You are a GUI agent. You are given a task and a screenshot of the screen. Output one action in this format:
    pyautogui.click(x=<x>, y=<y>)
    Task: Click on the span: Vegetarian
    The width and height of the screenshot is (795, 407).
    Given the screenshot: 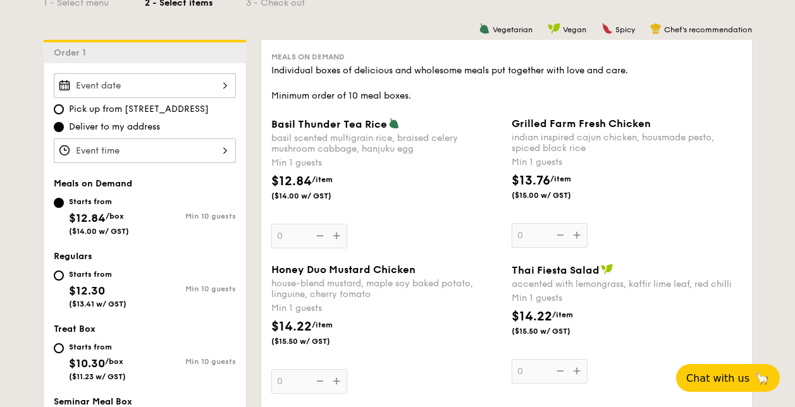 What is the action you would take?
    pyautogui.click(x=512, y=30)
    